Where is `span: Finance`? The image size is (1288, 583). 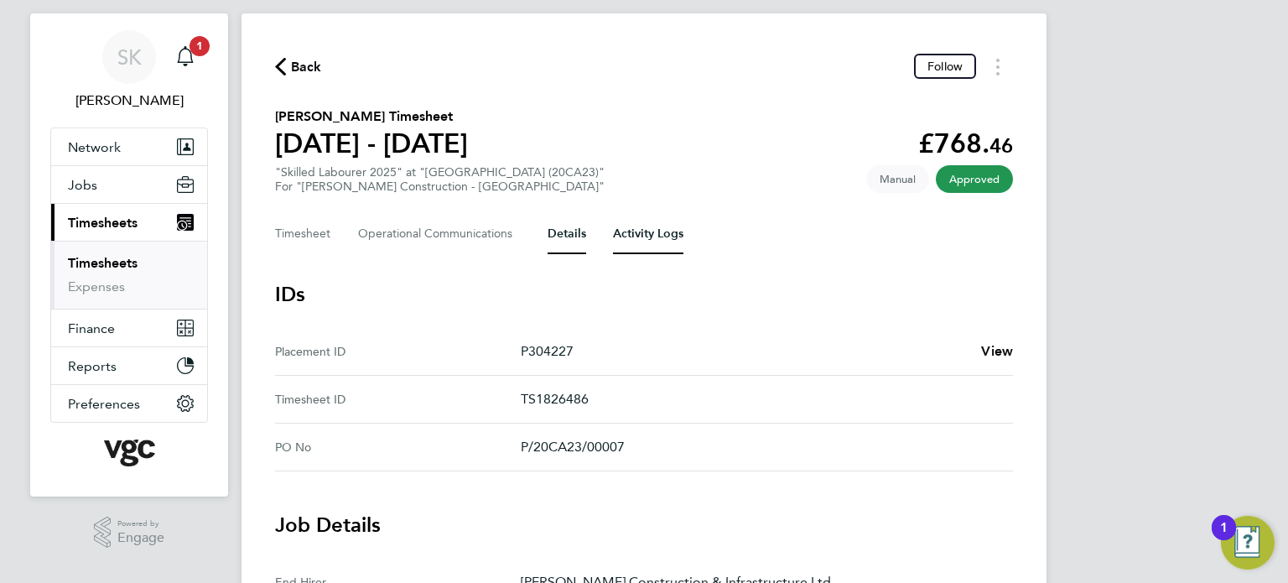 span: Finance is located at coordinates (91, 328).